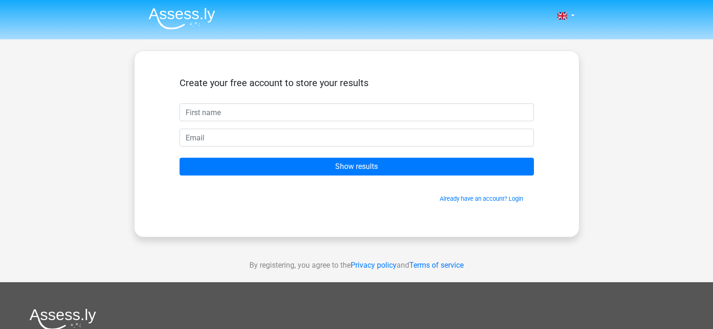  I want to click on a: Already have an account? Login, so click(481, 199).